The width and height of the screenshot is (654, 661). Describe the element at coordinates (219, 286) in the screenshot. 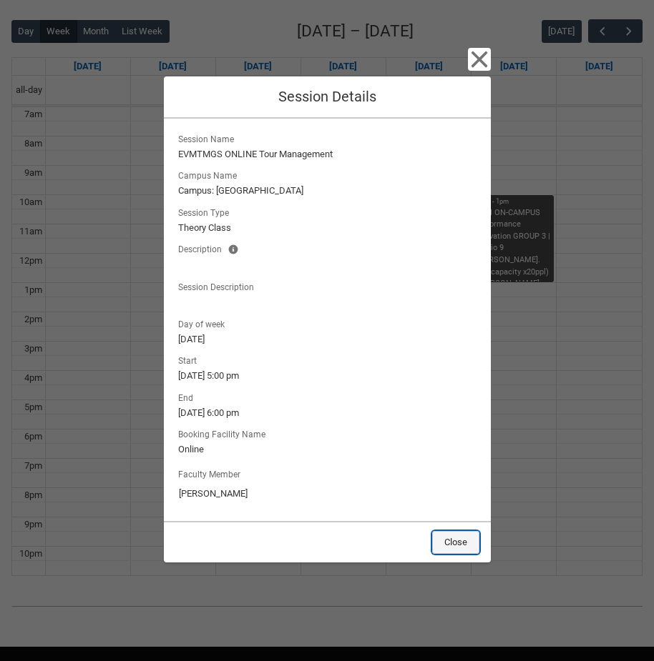

I see `span: Session Description` at that location.